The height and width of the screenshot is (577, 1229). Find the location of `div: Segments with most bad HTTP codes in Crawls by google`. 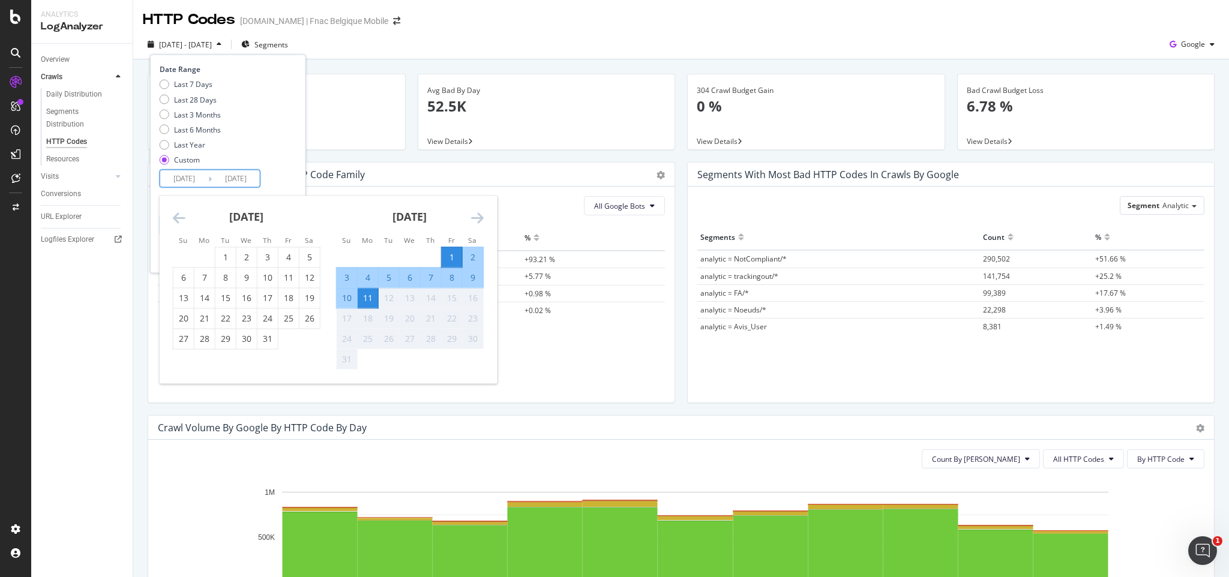

div: Segments with most bad HTTP codes in Crawls by google is located at coordinates (828, 175).